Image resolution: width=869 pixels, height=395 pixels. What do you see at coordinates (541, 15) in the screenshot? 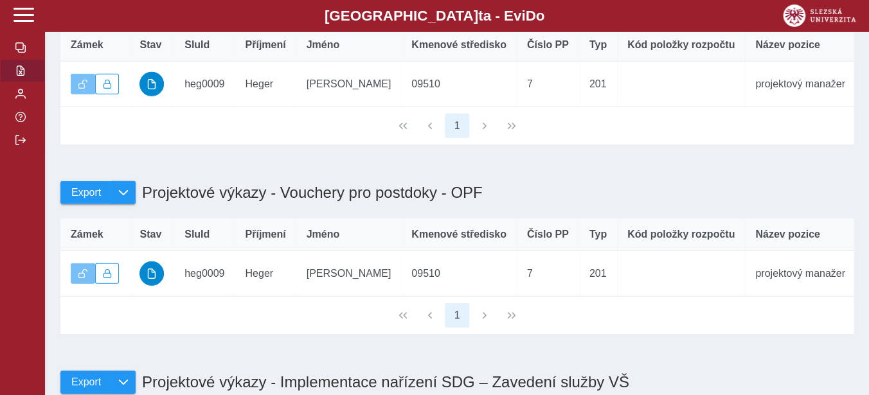
I see `span: o` at bounding box center [541, 15].